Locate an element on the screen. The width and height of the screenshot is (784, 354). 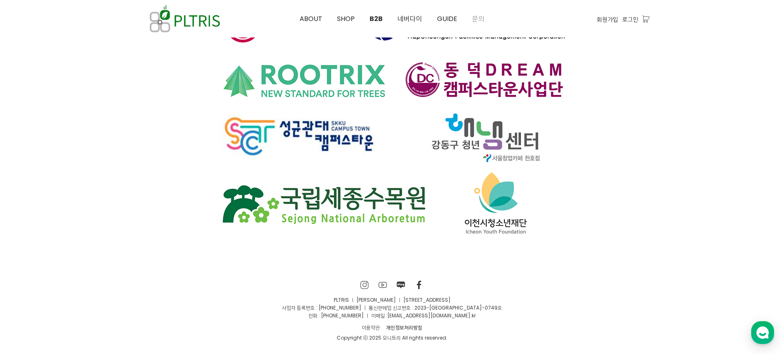
a: 회원가입 is located at coordinates (608, 19).